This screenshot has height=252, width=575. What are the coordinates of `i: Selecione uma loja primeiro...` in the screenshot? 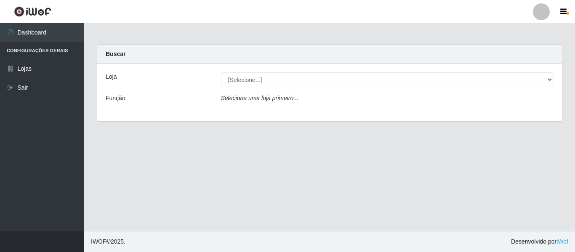 It's located at (260, 98).